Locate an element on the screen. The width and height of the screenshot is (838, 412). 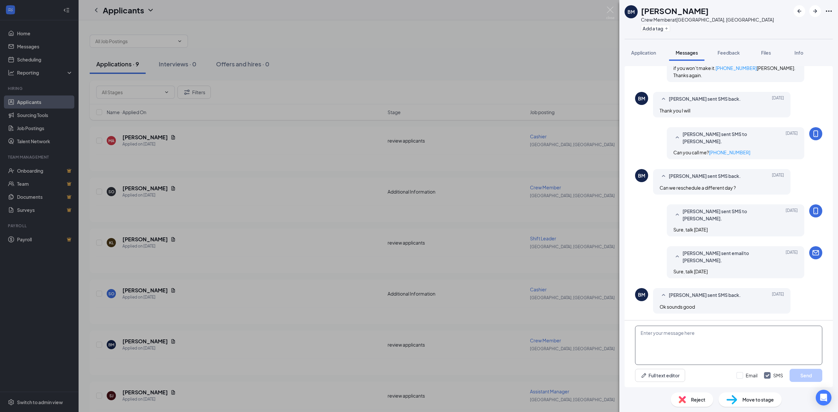
span: Reject is located at coordinates (698, 400).